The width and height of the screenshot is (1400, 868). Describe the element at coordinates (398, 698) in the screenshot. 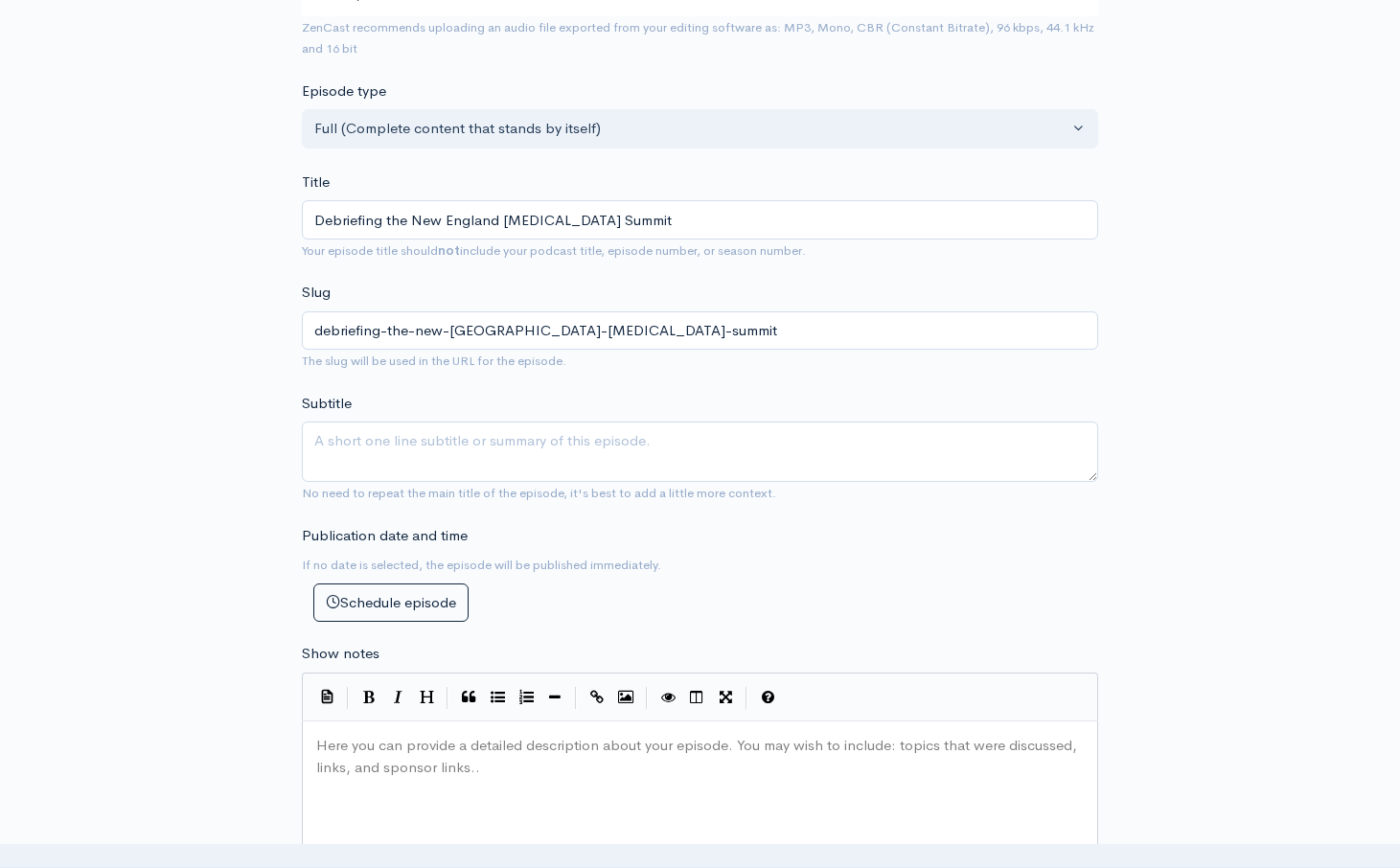

I see `button: Italic` at that location.